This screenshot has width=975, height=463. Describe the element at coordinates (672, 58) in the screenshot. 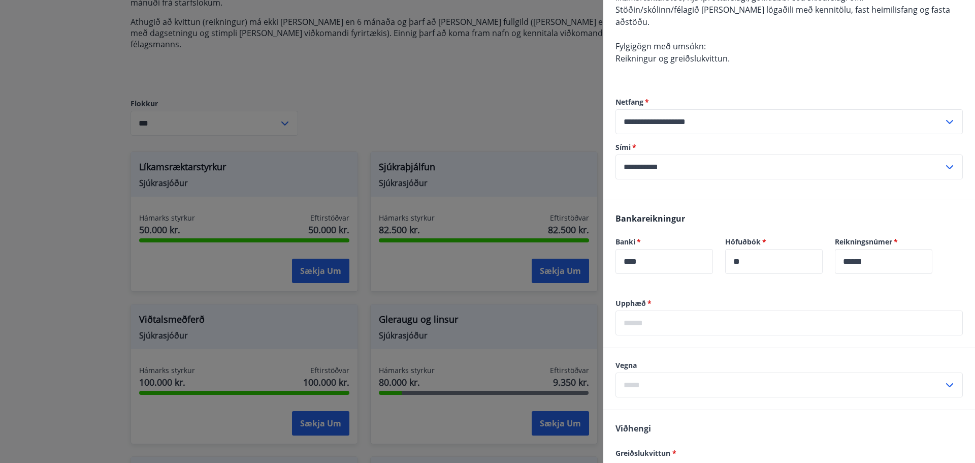

I see `span: Reikningur og greiðslukvittun.` at that location.